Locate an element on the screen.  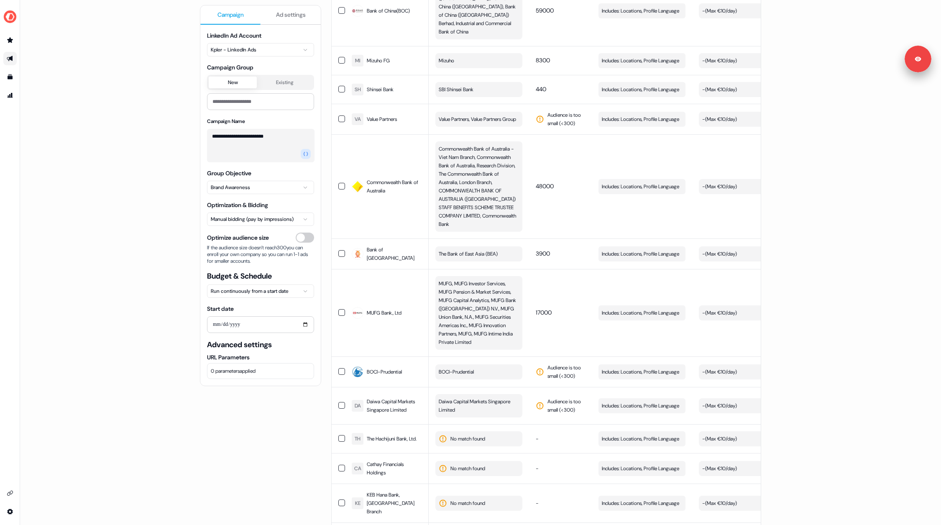
span: The Bank of East Asia (BEA) is located at coordinates (468, 254).